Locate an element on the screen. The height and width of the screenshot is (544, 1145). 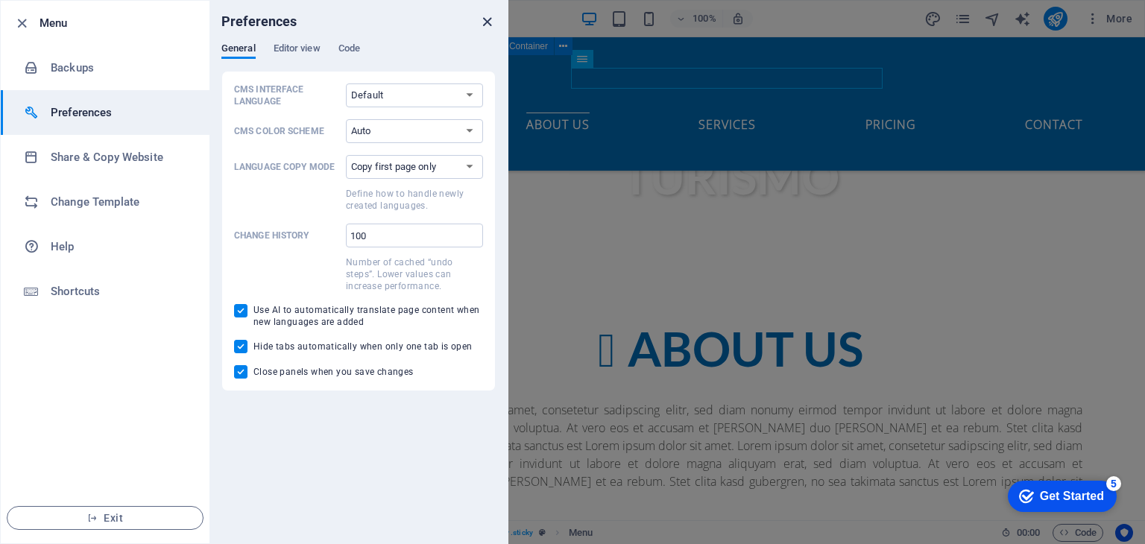
span: Close panels when you save changes is located at coordinates (333, 372).